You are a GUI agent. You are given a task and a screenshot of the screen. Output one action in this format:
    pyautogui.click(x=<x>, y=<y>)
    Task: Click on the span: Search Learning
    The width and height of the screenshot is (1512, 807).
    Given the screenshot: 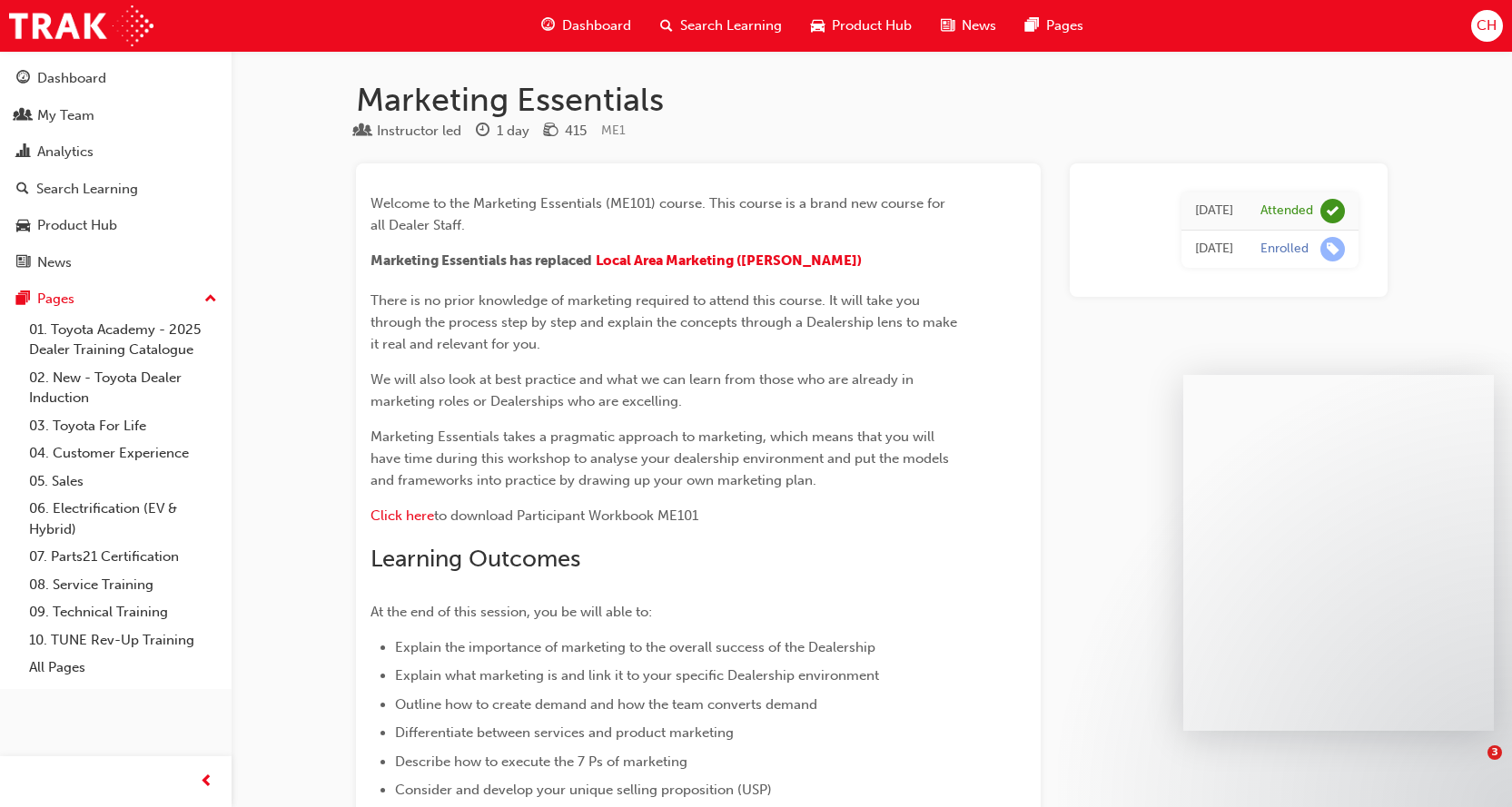 What is the action you would take?
    pyautogui.click(x=731, y=26)
    